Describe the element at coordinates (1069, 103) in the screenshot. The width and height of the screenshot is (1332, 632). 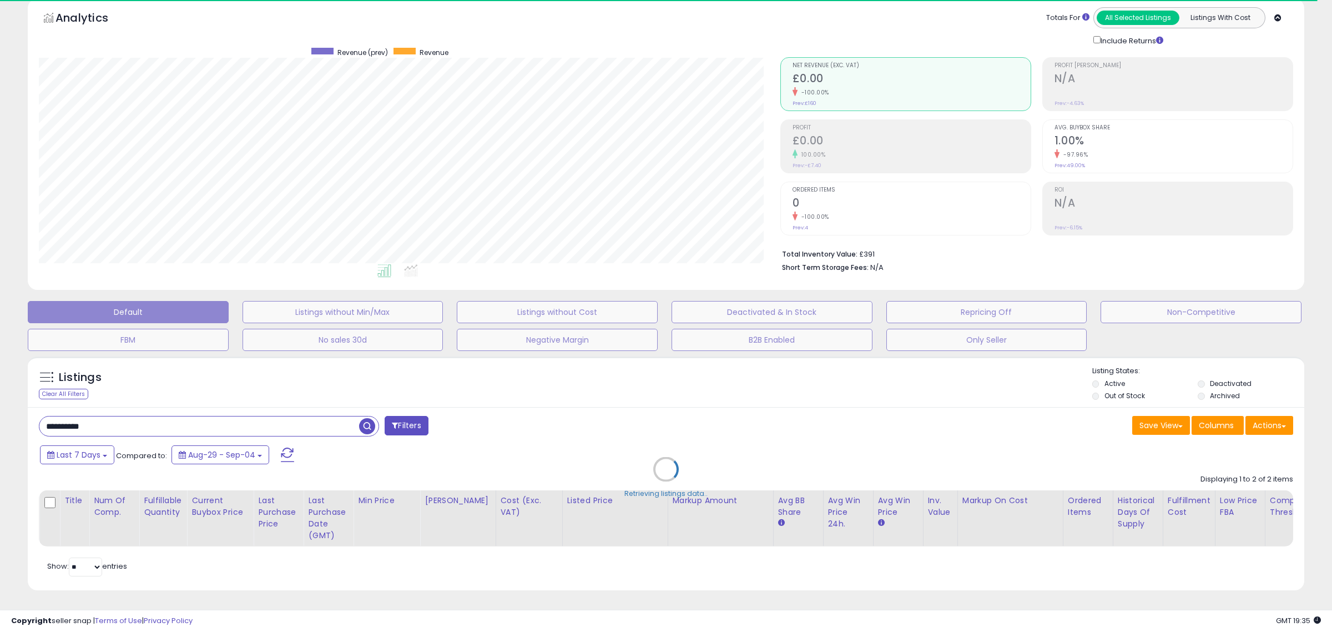
I see `small: Prev: -4.63%` at that location.